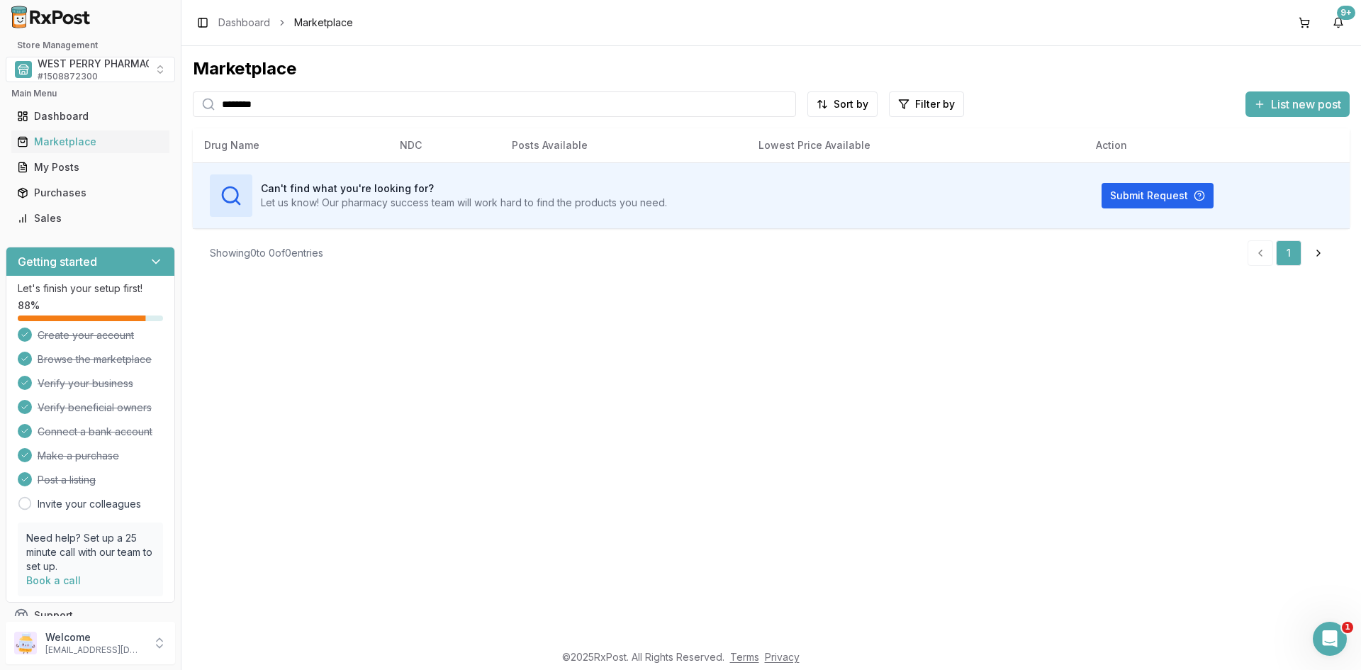 The width and height of the screenshot is (1361, 670). Describe the element at coordinates (90, 193) in the screenshot. I see `button: Purchases` at that location.